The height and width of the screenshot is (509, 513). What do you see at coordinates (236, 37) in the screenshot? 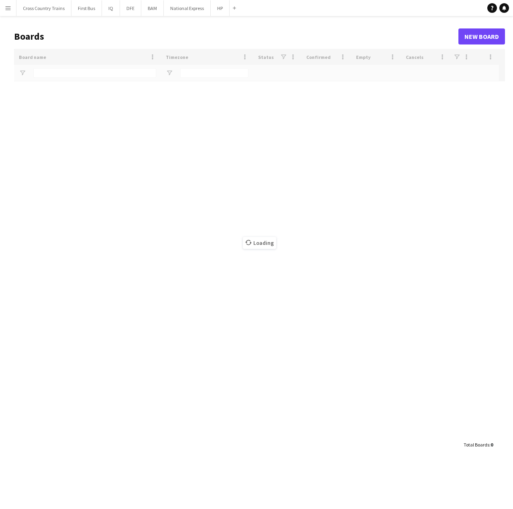
I see `h1: Boards` at bounding box center [236, 37].